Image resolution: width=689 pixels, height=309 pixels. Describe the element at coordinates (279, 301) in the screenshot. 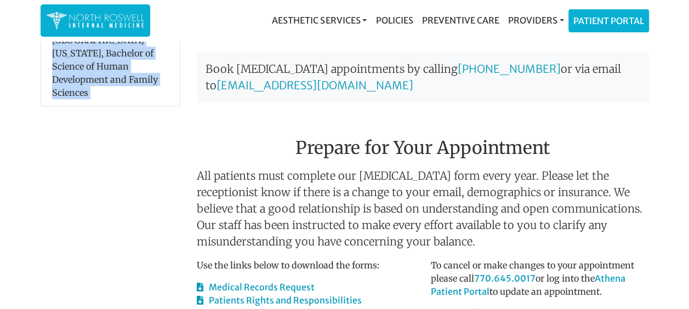

I see `a: Patients Rights and Responsibilities` at that location.